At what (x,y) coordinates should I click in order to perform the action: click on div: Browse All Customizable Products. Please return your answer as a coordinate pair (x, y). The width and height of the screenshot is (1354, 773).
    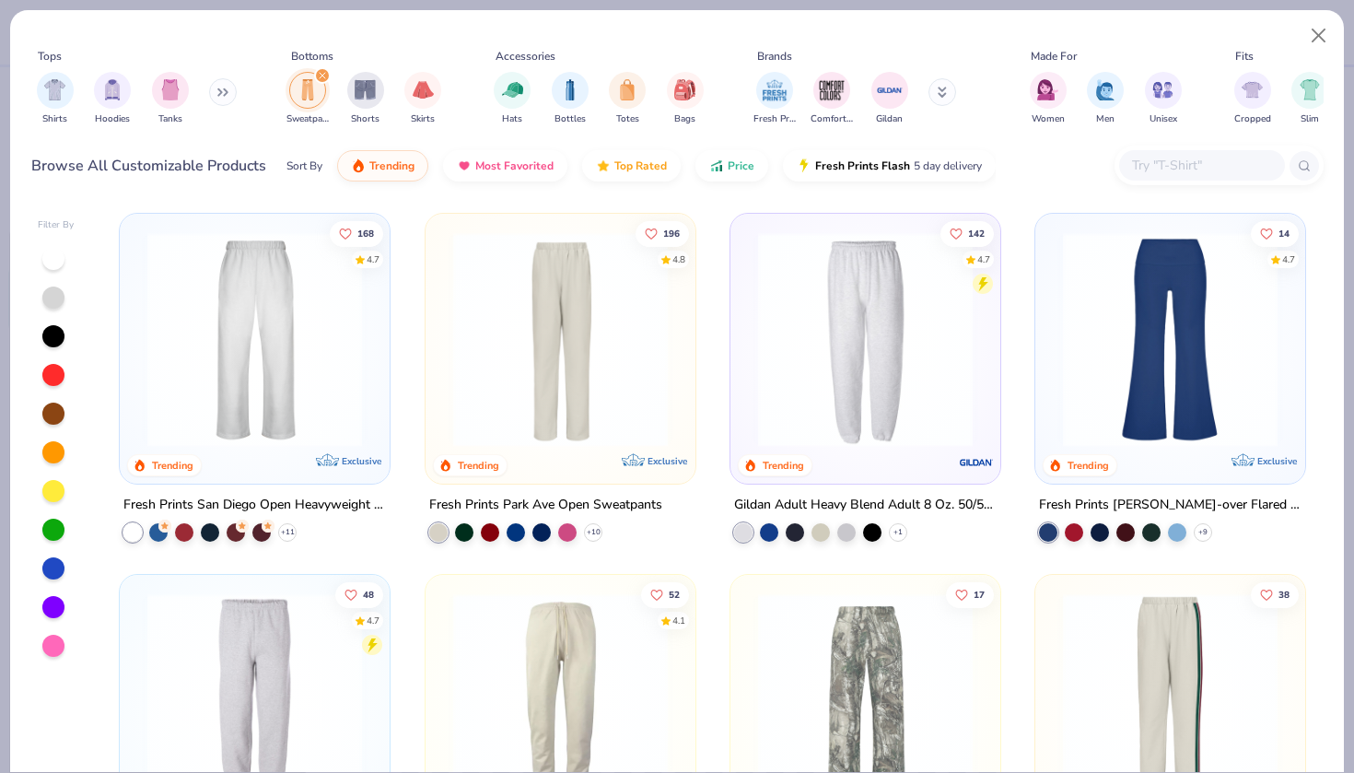
    Looking at the image, I should click on (148, 166).